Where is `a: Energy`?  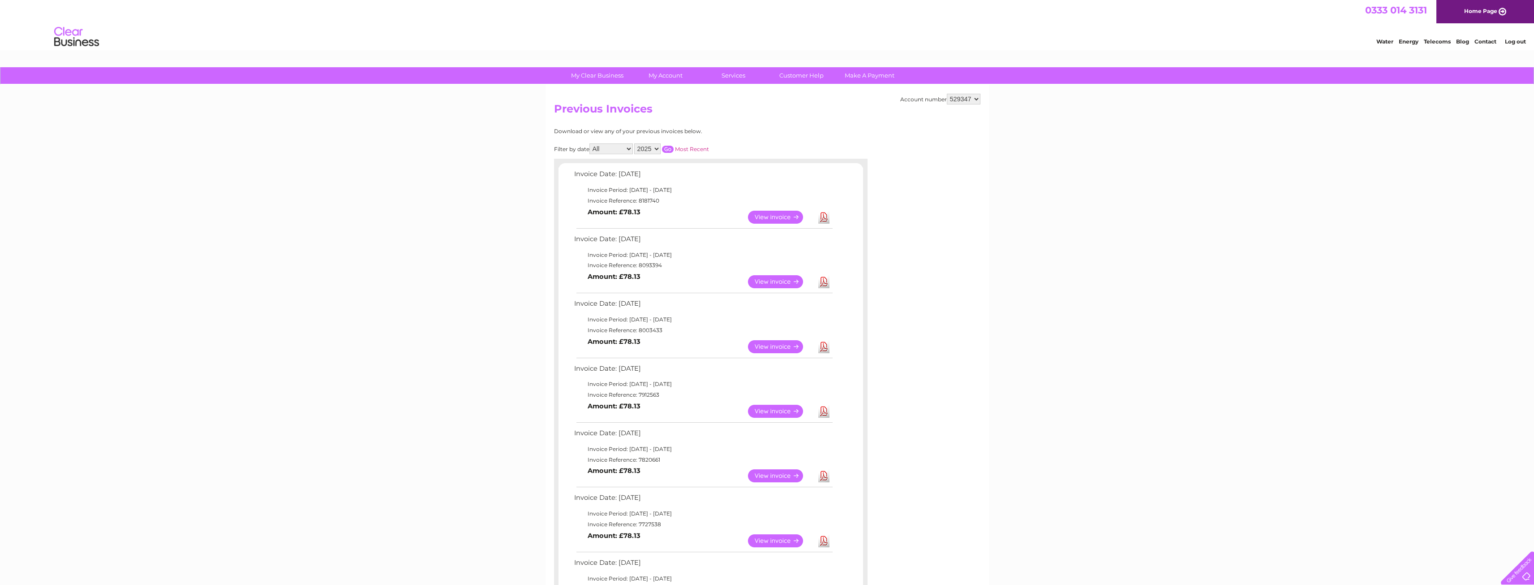
a: Energy is located at coordinates (1409, 41).